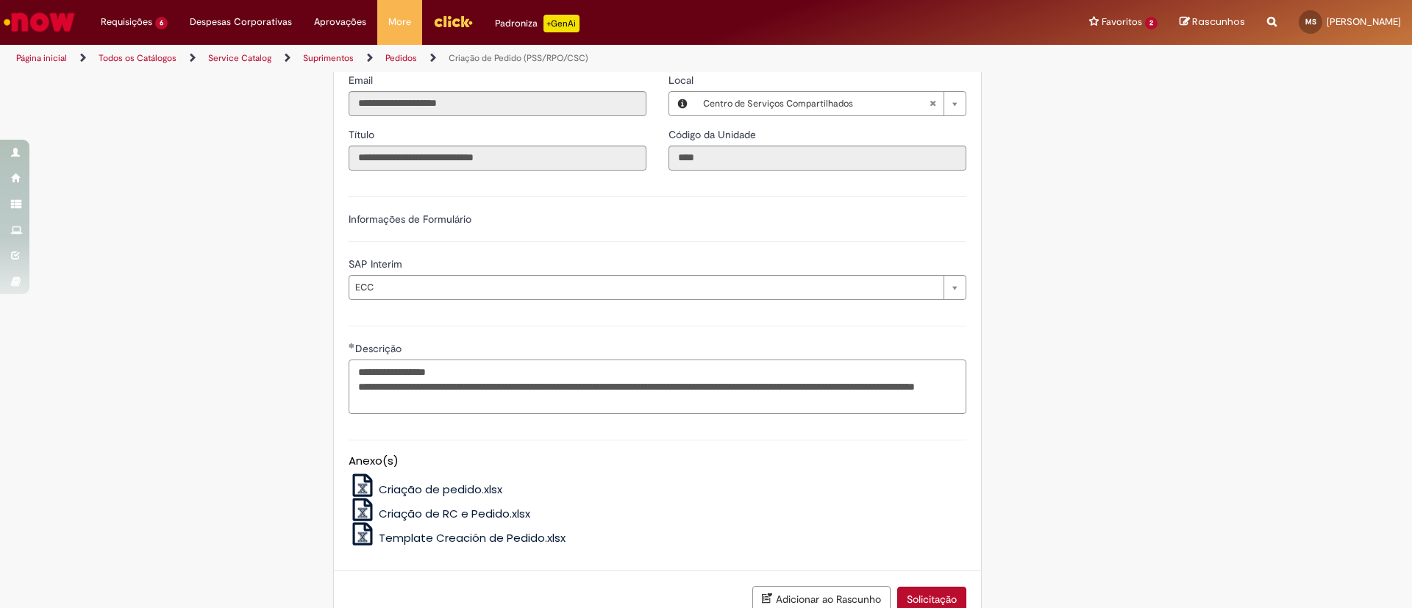 This screenshot has height=608, width=1412. Describe the element at coordinates (363, 135) in the screenshot. I see `label: Somente leitura - Título` at that location.